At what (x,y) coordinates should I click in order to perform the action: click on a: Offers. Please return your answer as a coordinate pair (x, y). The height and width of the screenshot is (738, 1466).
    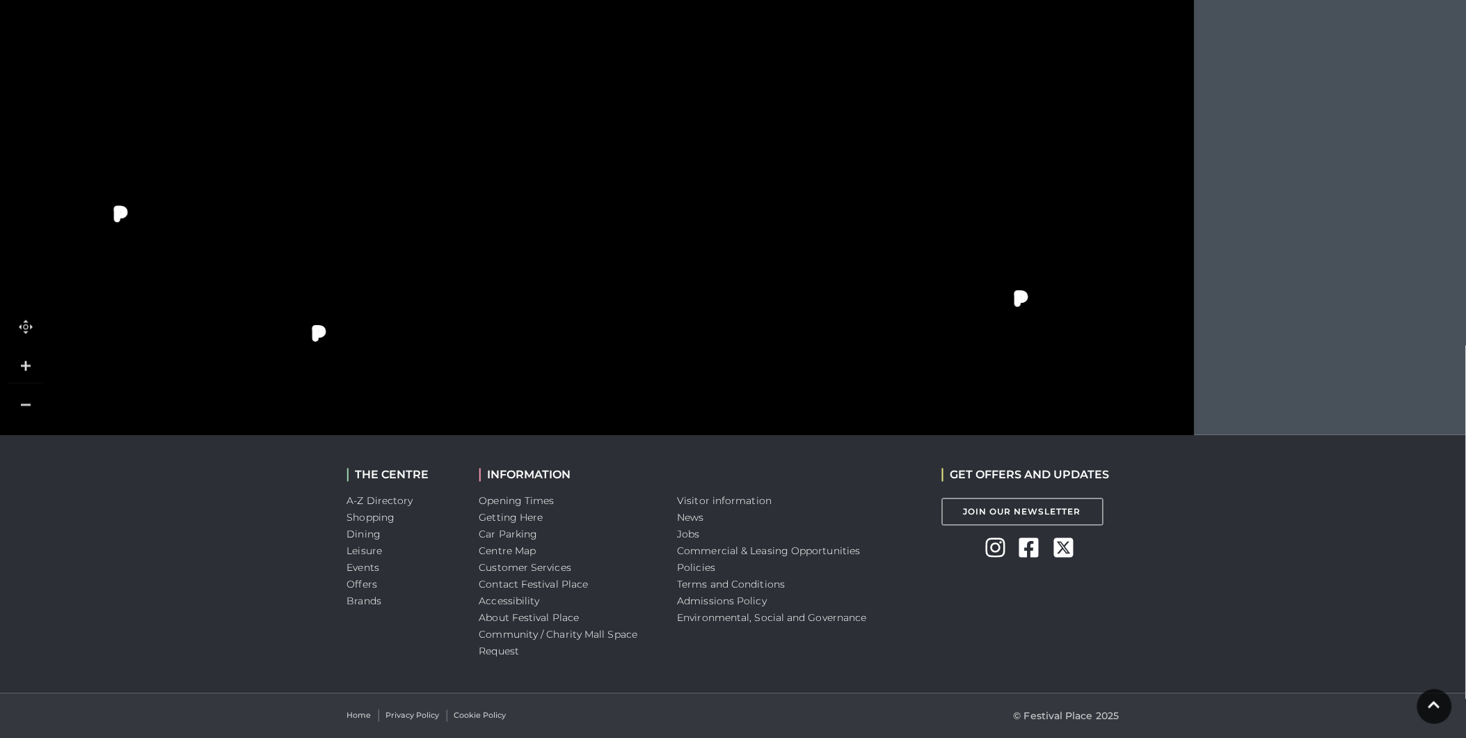
    Looking at the image, I should click on (363, 585).